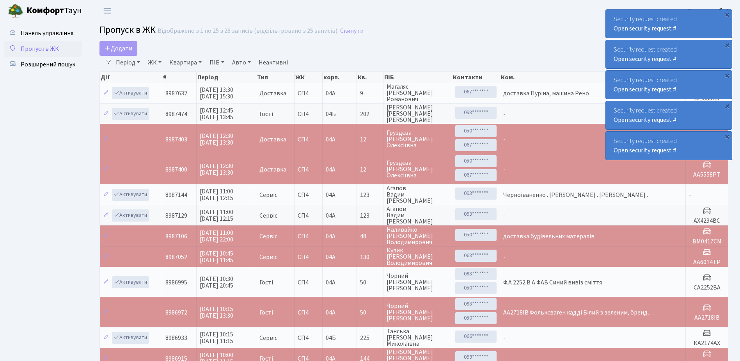 The width and height of the screenshot is (740, 361). Describe the element at coordinates (476, 77) in the screenshot. I see `th: Контакти` at that location.